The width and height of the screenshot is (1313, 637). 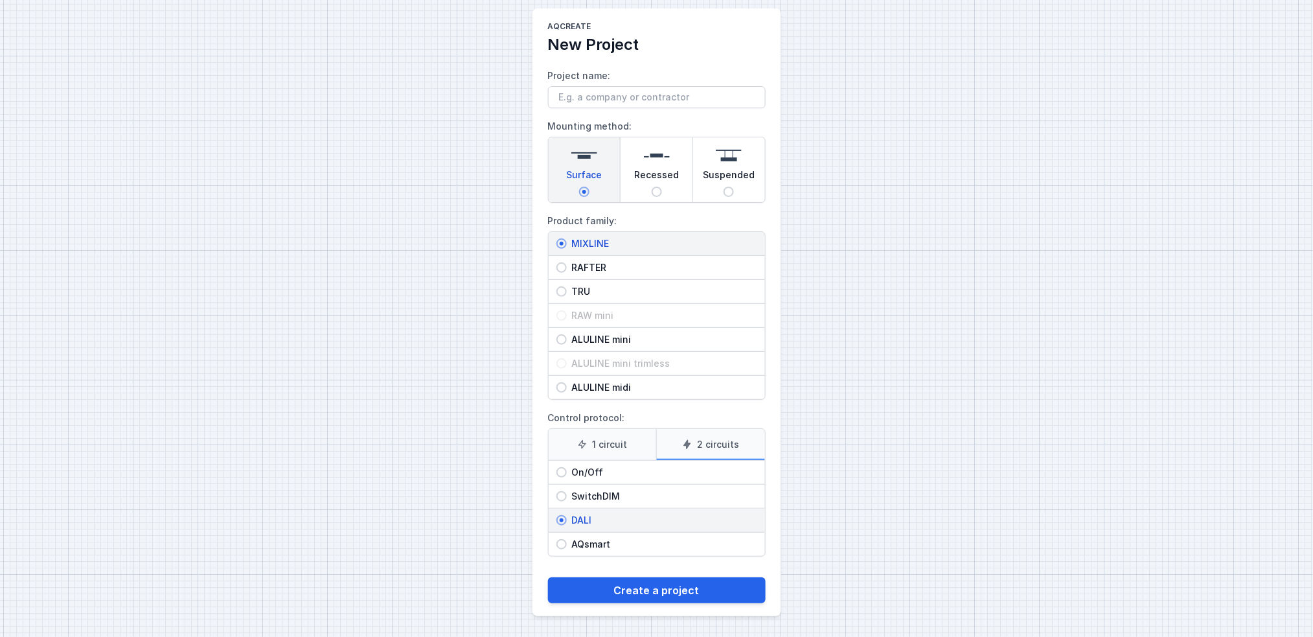 I want to click on span: Recessed, so click(x=656, y=177).